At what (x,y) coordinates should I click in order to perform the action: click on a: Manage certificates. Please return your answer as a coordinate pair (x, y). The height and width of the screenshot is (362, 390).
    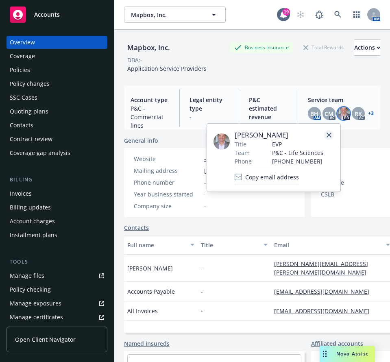
    Looking at the image, I should click on (57, 317).